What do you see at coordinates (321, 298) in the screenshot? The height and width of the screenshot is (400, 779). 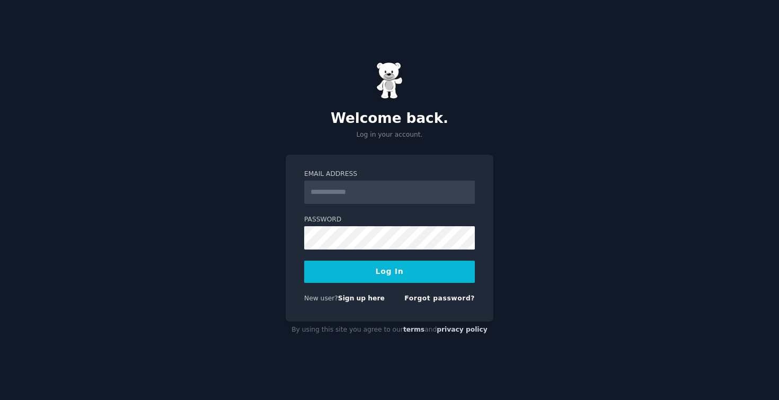 I see `span: New user?` at bounding box center [321, 298].